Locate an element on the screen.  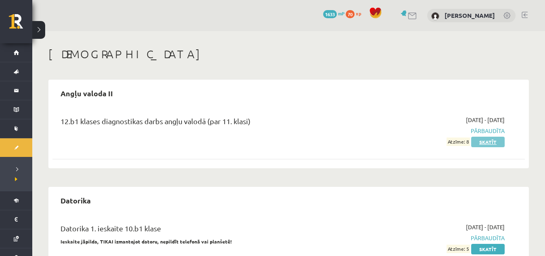
span: Atzīme: 8 is located at coordinates (459, 141).